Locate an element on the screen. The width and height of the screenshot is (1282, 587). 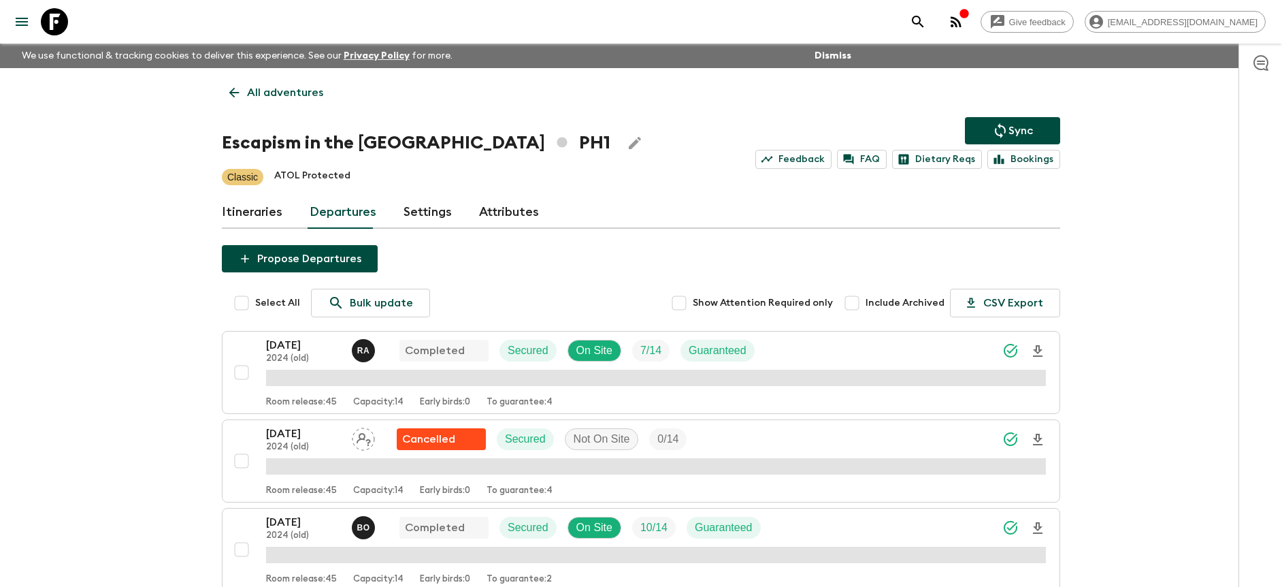
a: Bookings is located at coordinates (1023, 159).